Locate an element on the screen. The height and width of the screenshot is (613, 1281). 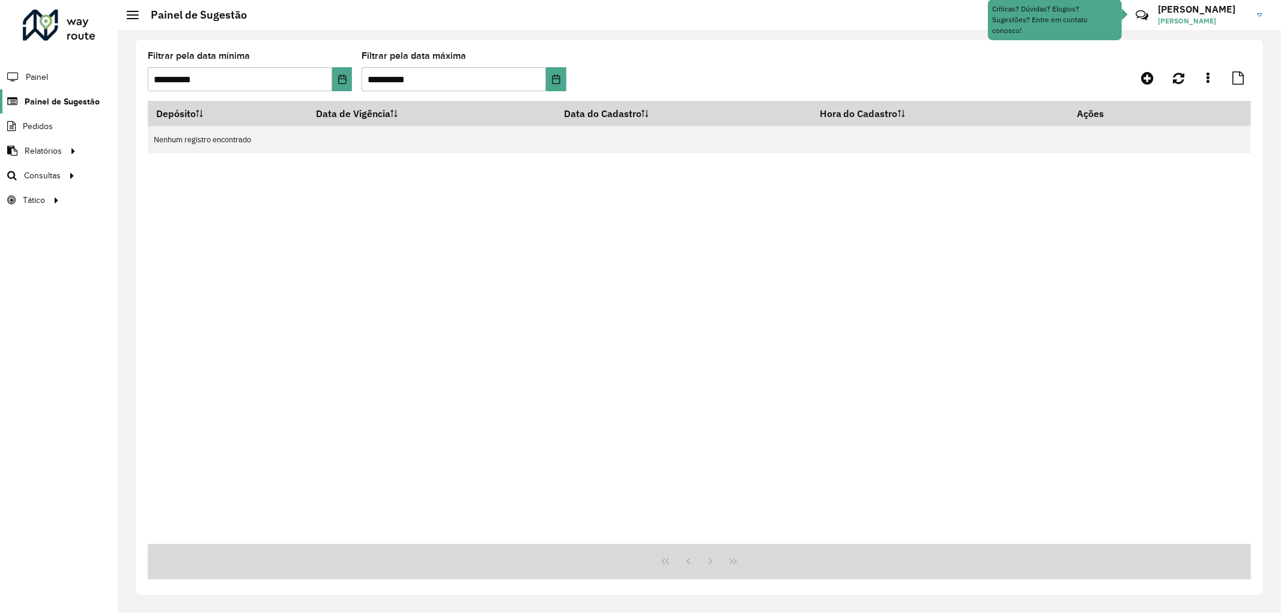
th: Depósito is located at coordinates (228, 114).